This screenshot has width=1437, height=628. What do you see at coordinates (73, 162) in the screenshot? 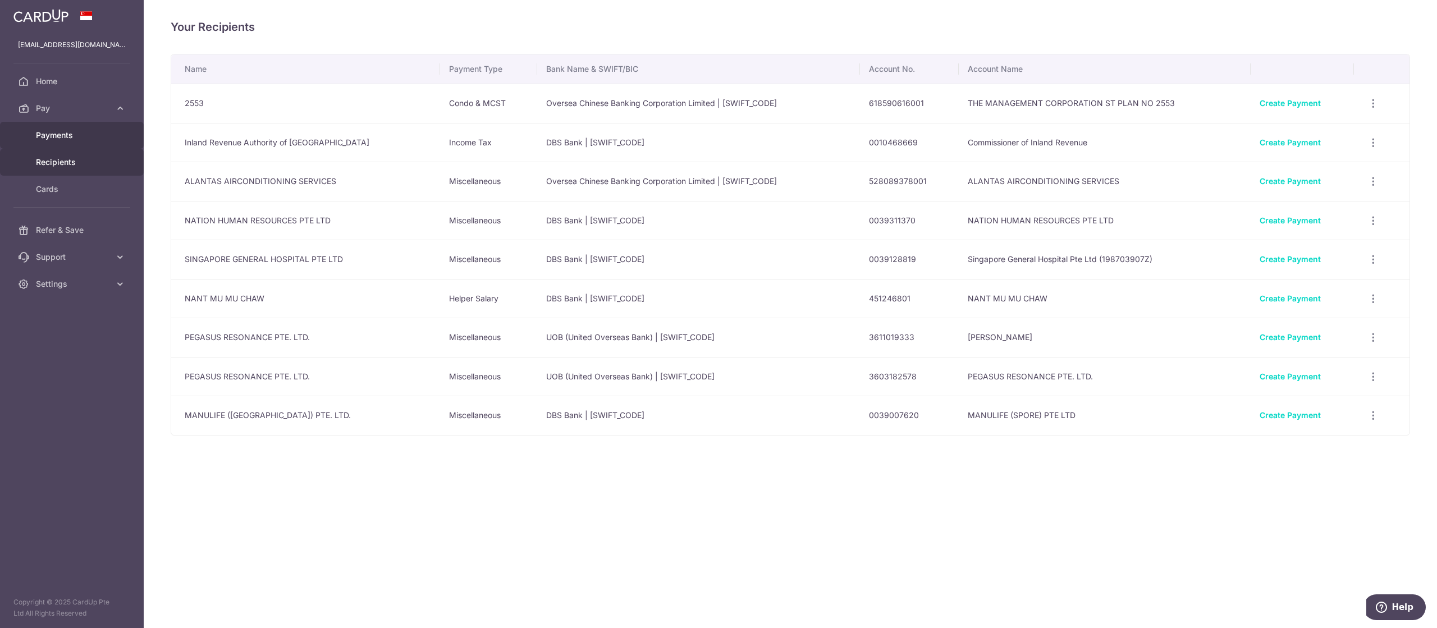
I see `span: Recipients` at bounding box center [73, 162].